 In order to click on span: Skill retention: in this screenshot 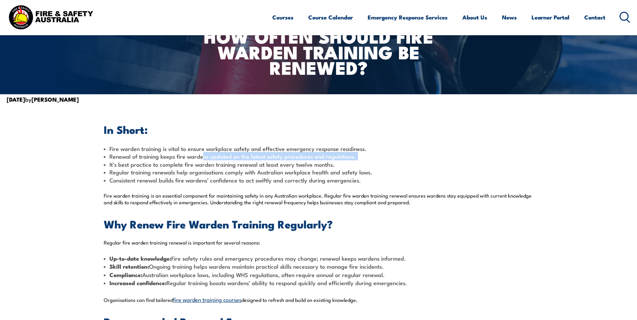, I will do `click(129, 267)`.